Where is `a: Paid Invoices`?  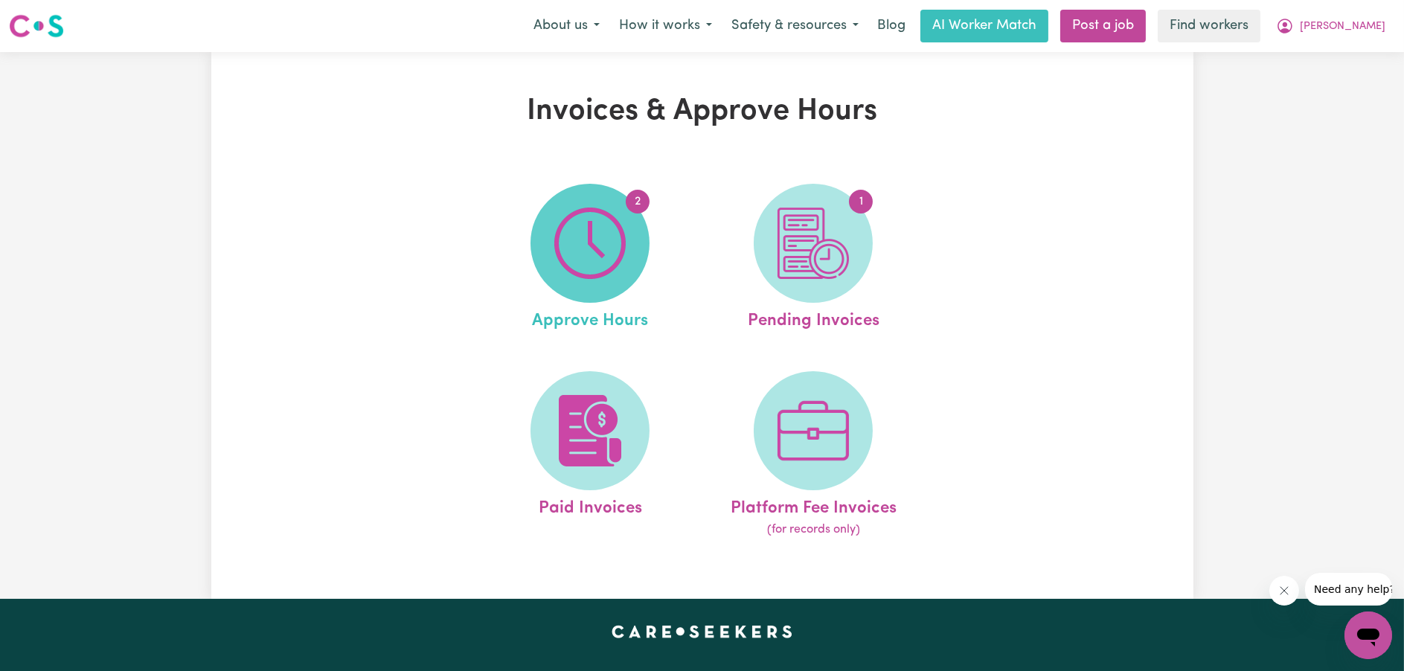 a: Paid Invoices is located at coordinates (590, 455).